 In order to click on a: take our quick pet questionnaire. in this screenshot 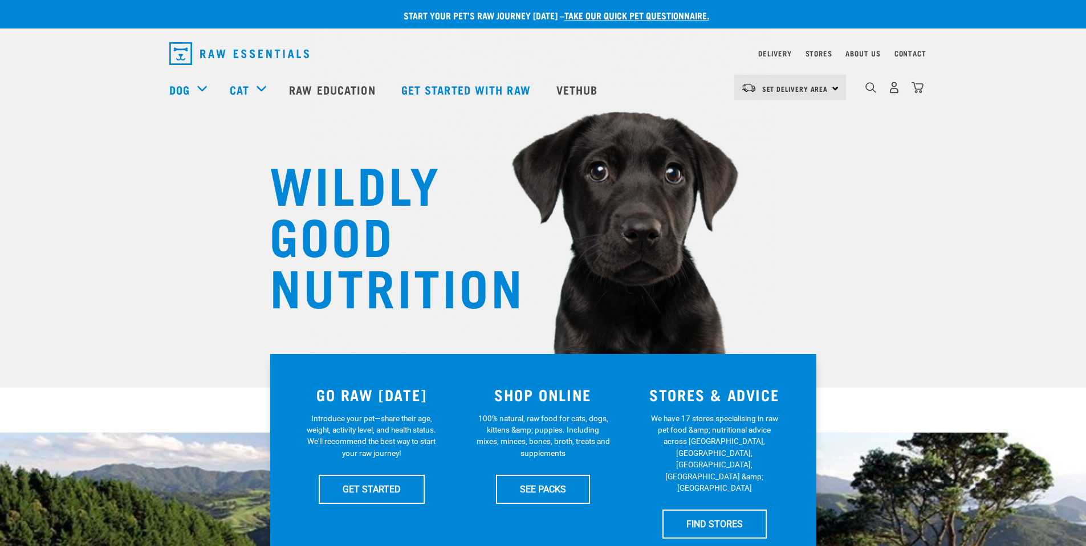, I will do `click(637, 15)`.